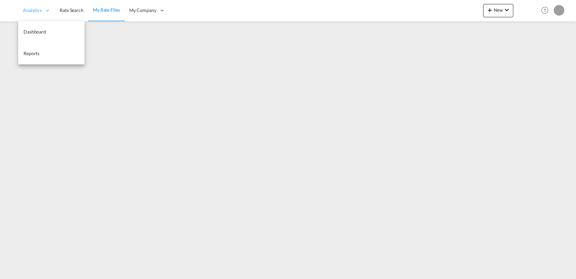 The image size is (576, 279). I want to click on span: My Company, so click(143, 10).